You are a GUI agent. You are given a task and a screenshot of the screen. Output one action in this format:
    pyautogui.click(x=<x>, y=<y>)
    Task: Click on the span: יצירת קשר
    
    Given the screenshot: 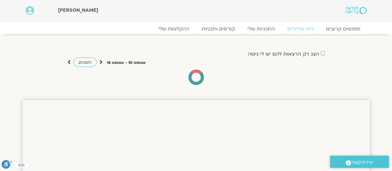 What is the action you would take?
    pyautogui.click(x=363, y=162)
    